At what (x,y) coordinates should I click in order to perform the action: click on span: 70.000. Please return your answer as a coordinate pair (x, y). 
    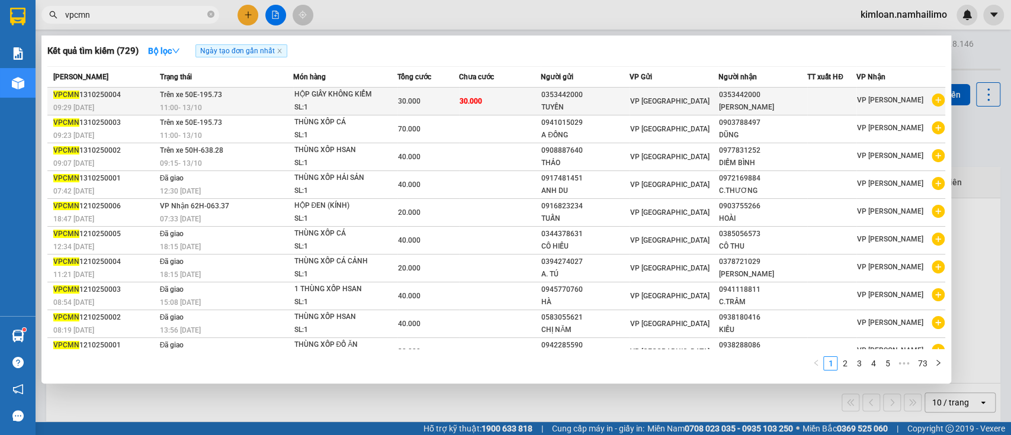
    Looking at the image, I should click on (409, 129).